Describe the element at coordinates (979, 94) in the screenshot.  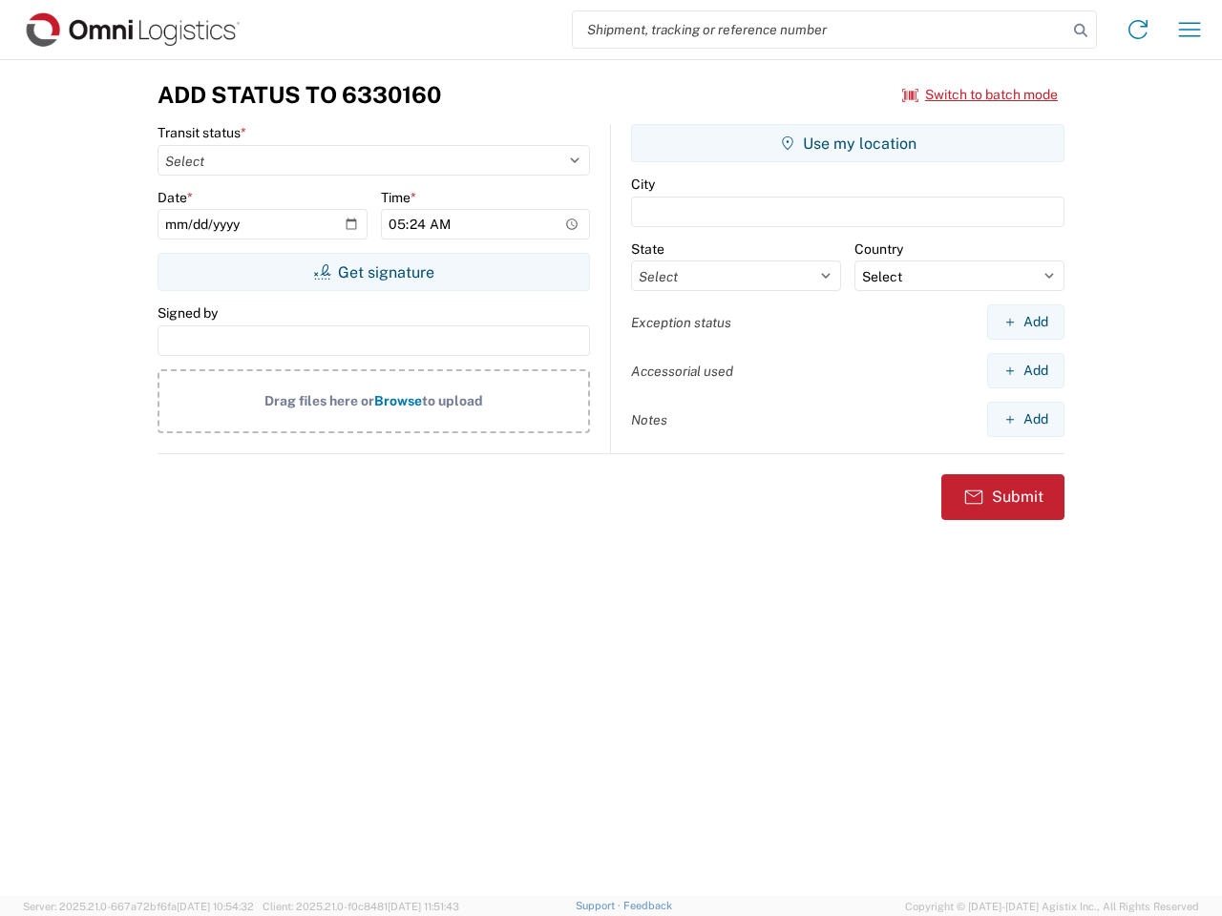
I see `button: Switch to batch mode` at that location.